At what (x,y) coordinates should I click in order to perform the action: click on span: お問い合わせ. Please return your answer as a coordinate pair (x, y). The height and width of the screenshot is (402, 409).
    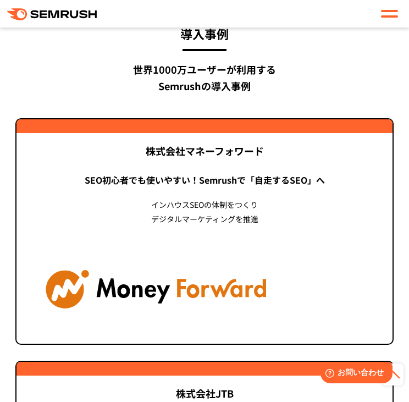
    Looking at the image, I should click on (50, 14).